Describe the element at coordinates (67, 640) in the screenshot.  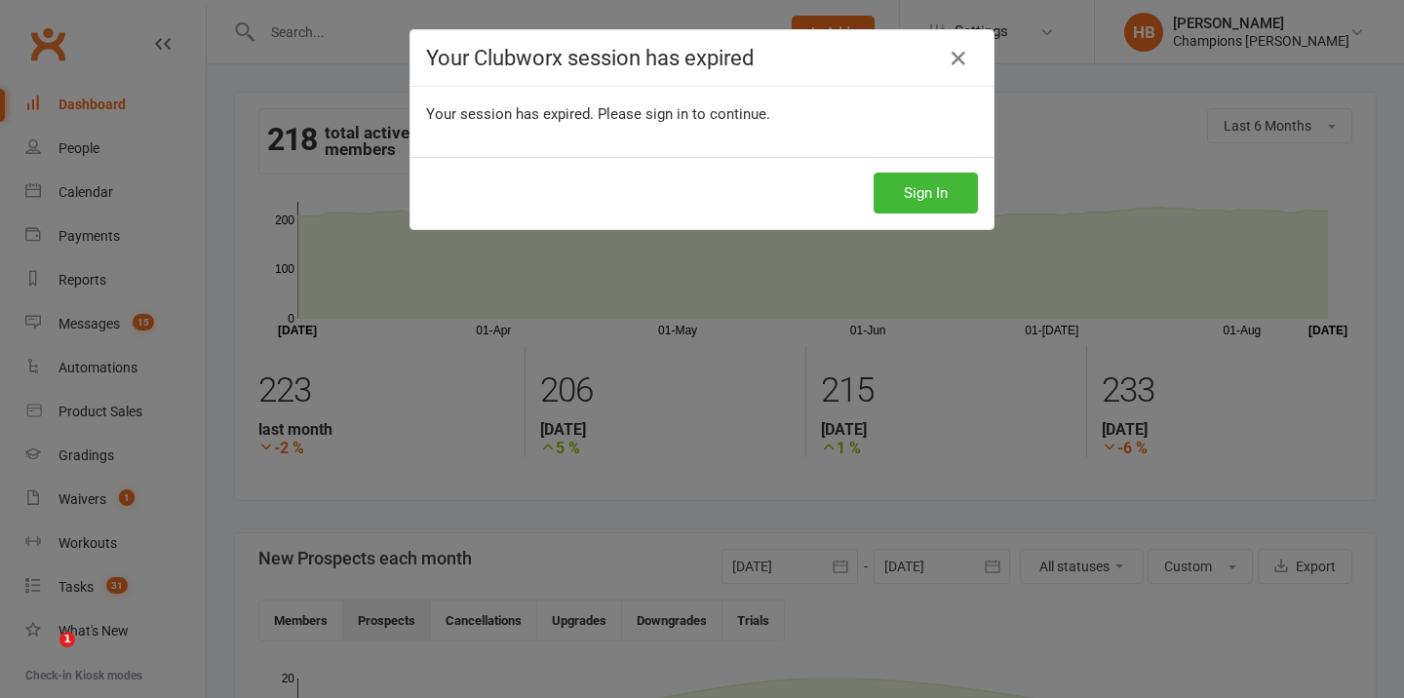
I see `span: 1` at that location.